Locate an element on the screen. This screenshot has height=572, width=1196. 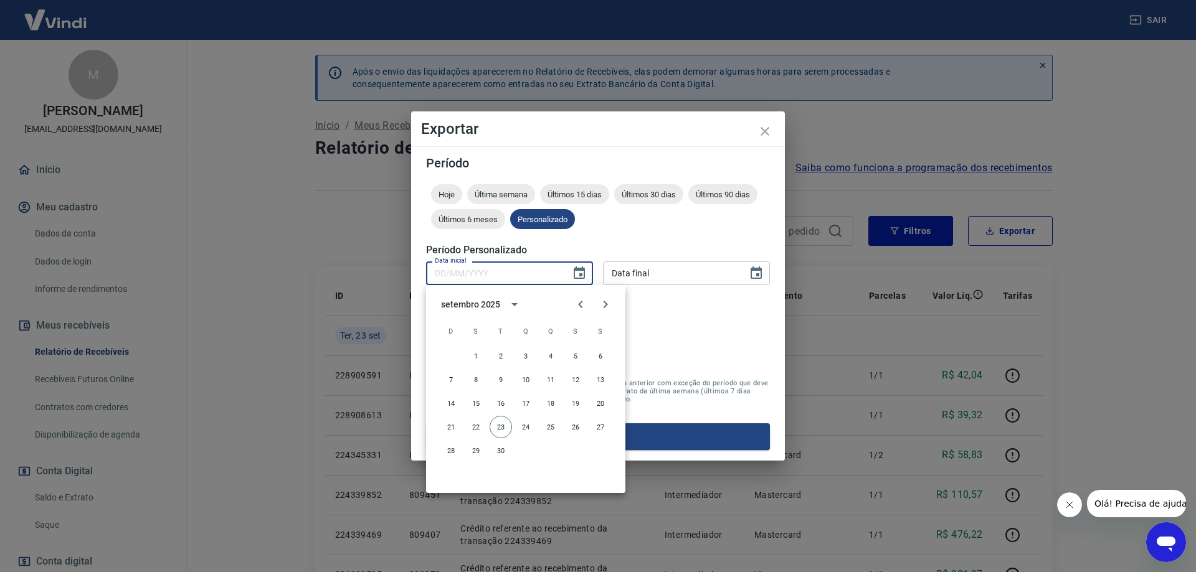
span: Última semana is located at coordinates (501, 194).